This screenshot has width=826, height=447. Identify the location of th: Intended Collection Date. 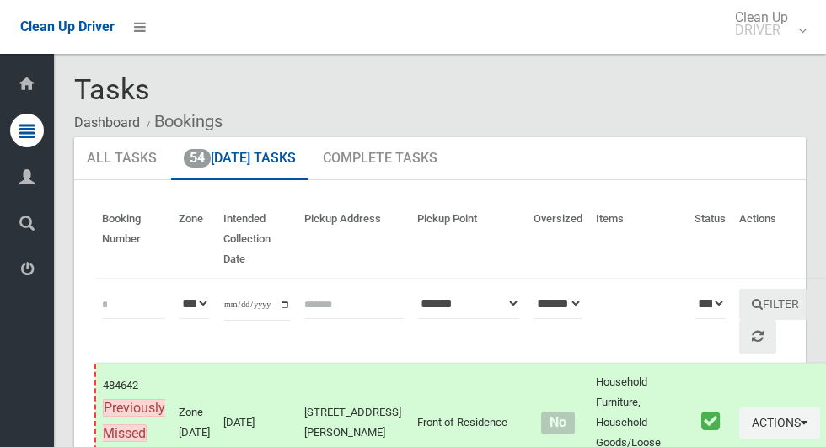
(257, 239).